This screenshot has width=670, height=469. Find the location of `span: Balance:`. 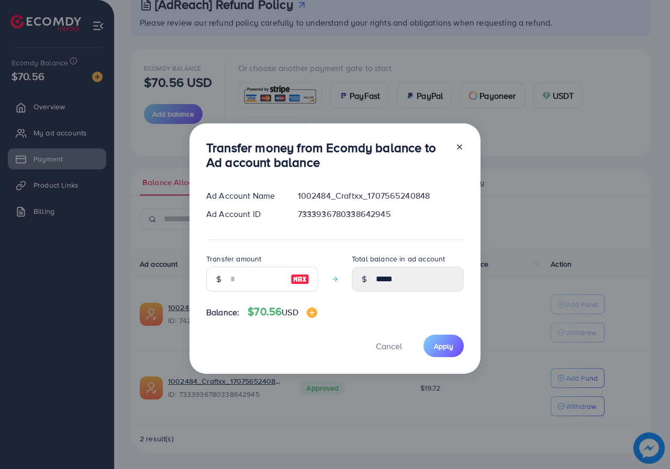

span: Balance: is located at coordinates (222, 312).